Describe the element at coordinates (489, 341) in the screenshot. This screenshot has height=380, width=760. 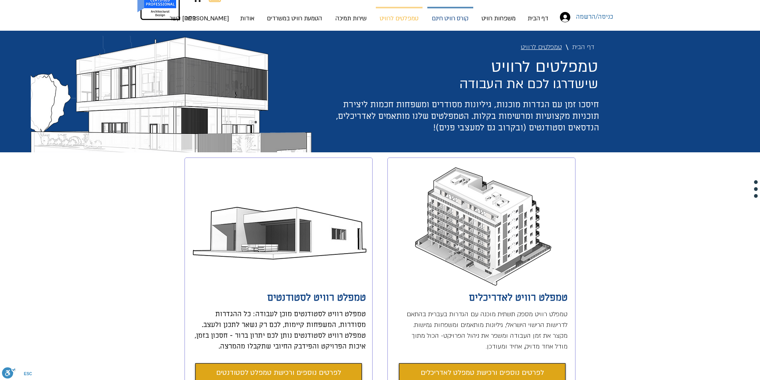
I see `span: - הכול מתוך מודל אחד מדויק, אחיד ומעודכן.` at that location.